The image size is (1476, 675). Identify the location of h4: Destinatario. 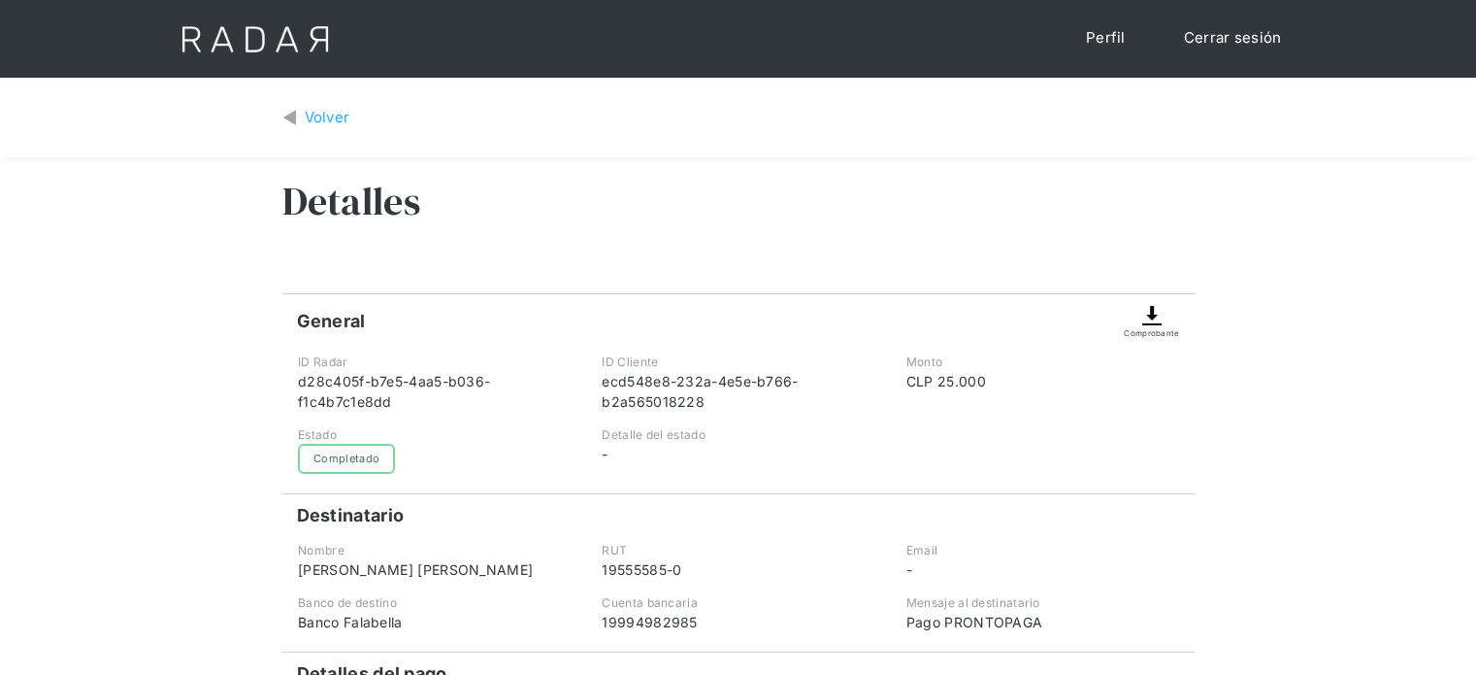
(350, 515).